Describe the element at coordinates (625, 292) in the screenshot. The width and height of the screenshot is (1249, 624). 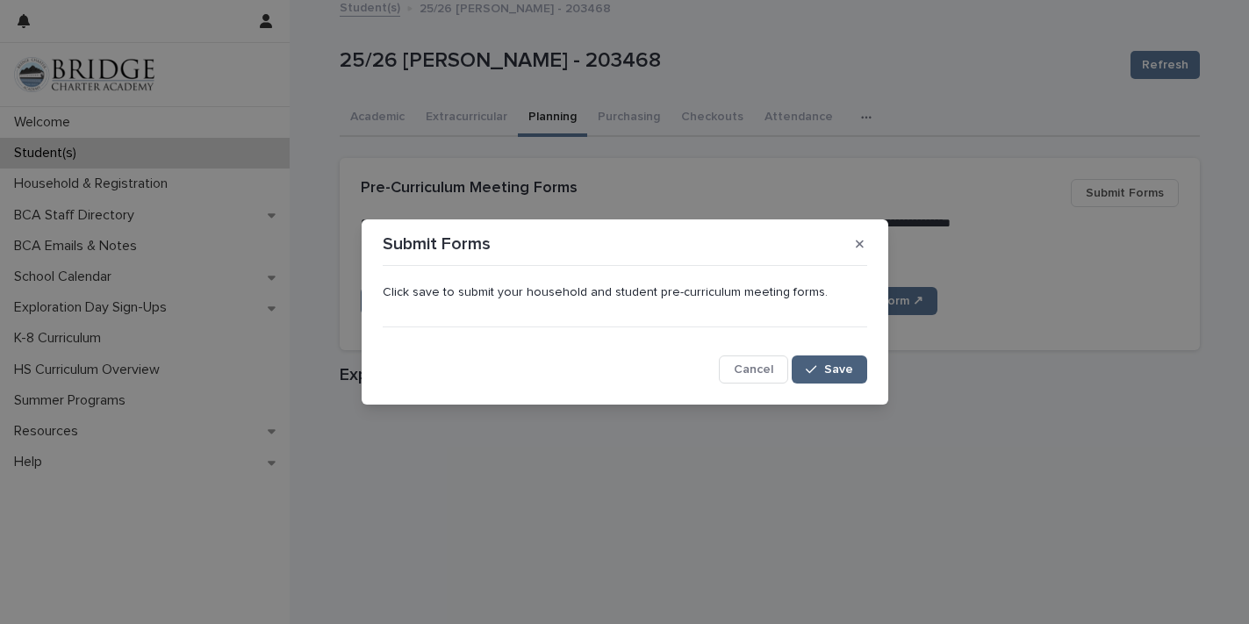
I see `p: Click save to submit your household and student pre-curriculum meeting forms.` at that location.